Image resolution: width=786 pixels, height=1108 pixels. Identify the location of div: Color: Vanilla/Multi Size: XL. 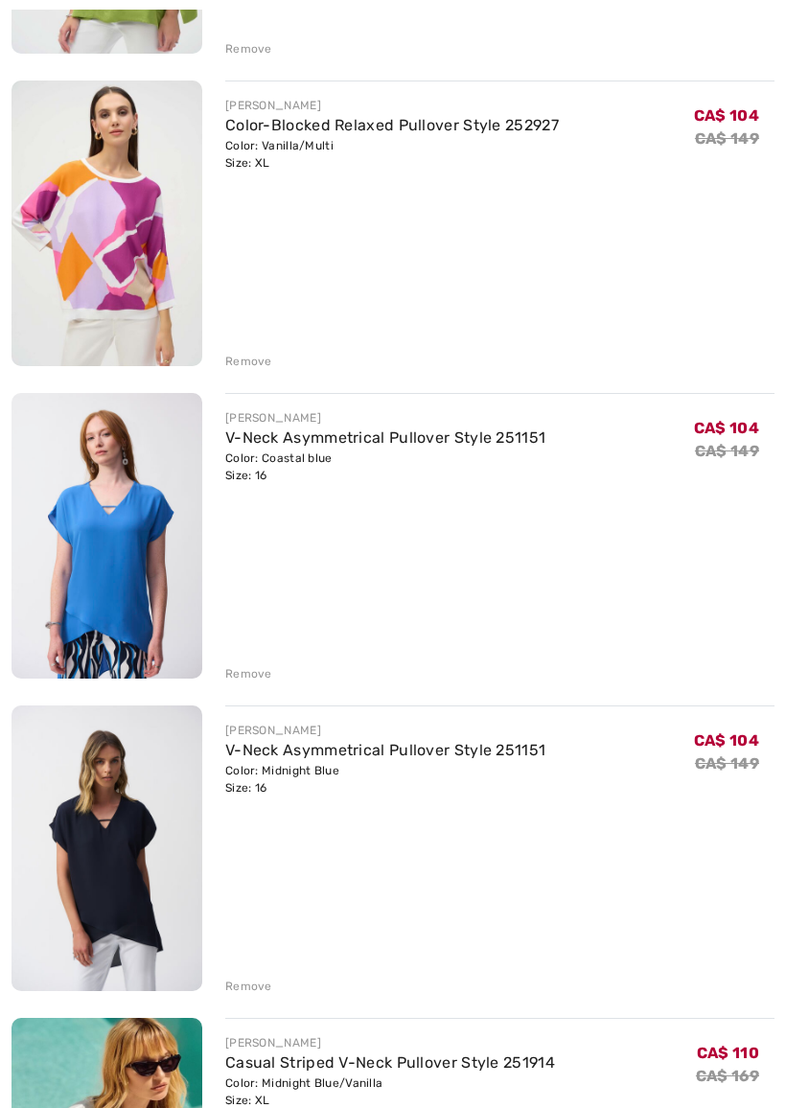
(392, 154).